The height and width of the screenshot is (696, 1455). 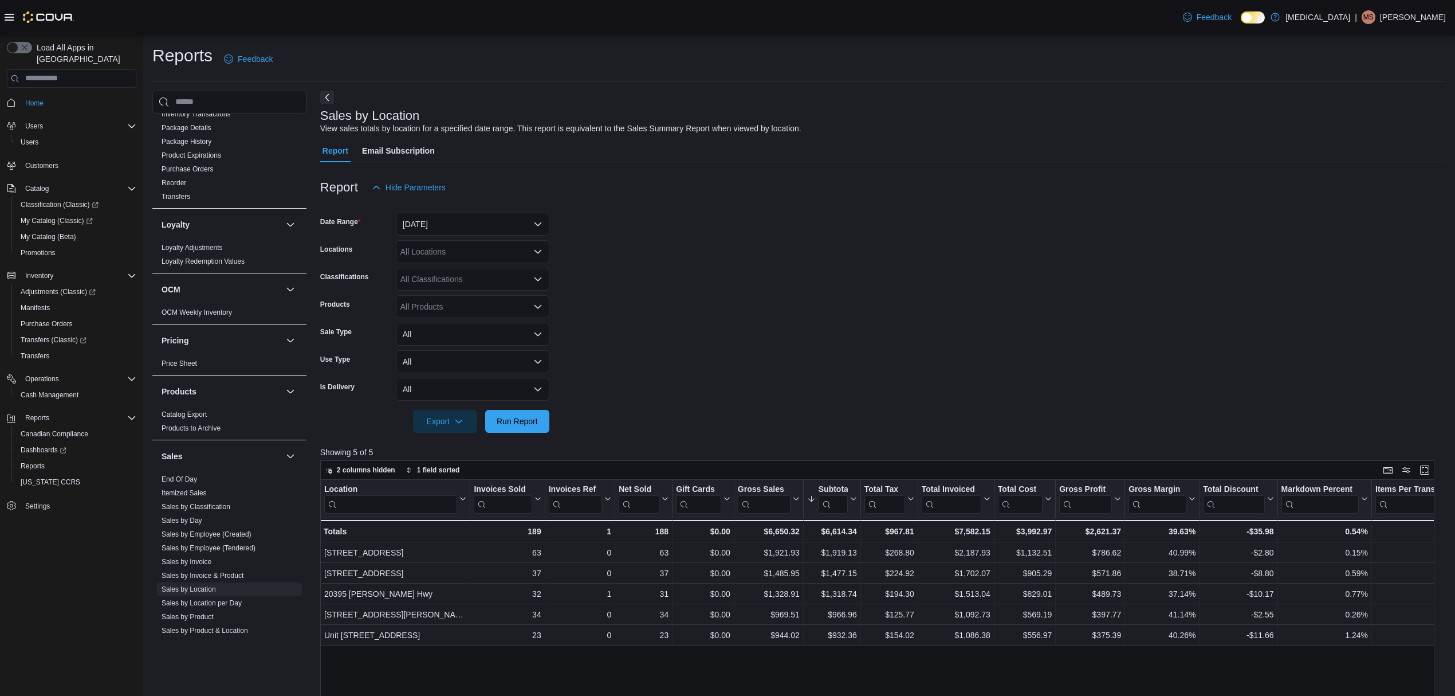 What do you see at coordinates (42, 166) in the screenshot?
I see `a: Customers` at bounding box center [42, 166].